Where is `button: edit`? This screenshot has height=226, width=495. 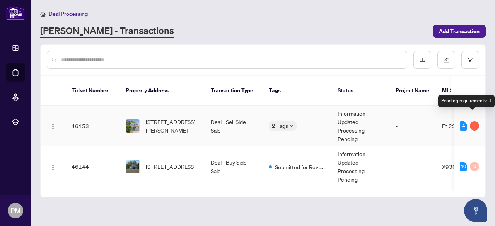 button: edit is located at coordinates (447, 60).